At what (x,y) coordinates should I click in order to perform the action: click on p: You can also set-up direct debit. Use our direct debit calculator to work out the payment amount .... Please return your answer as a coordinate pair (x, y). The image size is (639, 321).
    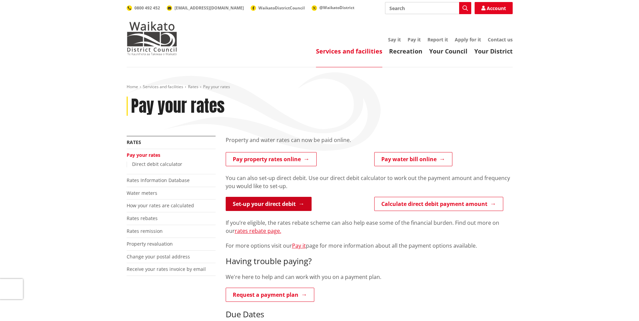
    Looking at the image, I should click on (369, 182).